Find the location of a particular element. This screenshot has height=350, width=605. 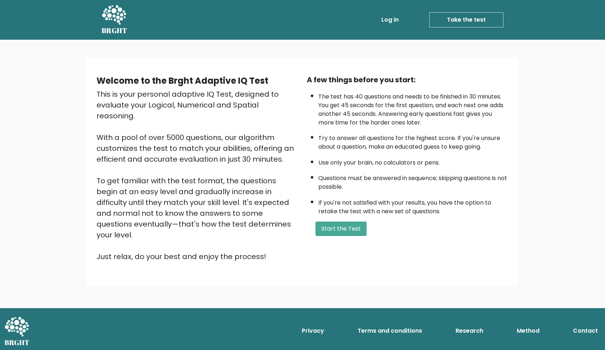

a: Terms and conditions is located at coordinates (390, 330).